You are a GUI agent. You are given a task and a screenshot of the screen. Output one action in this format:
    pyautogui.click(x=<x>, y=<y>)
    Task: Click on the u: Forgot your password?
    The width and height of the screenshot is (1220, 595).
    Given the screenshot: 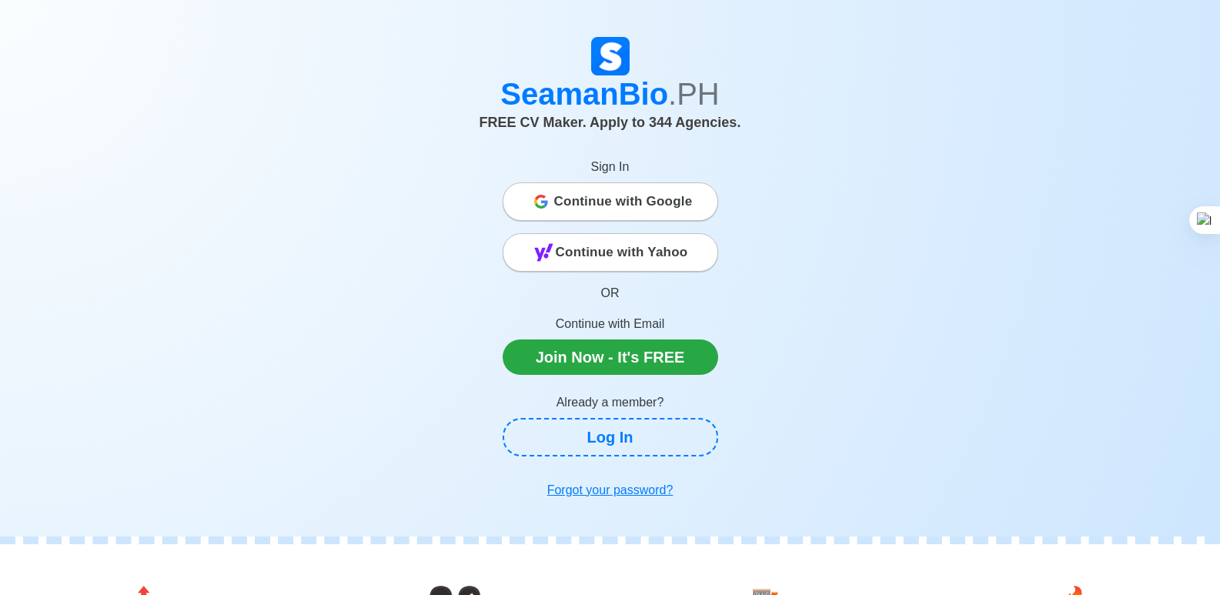 What is the action you would take?
    pyautogui.click(x=610, y=489)
    